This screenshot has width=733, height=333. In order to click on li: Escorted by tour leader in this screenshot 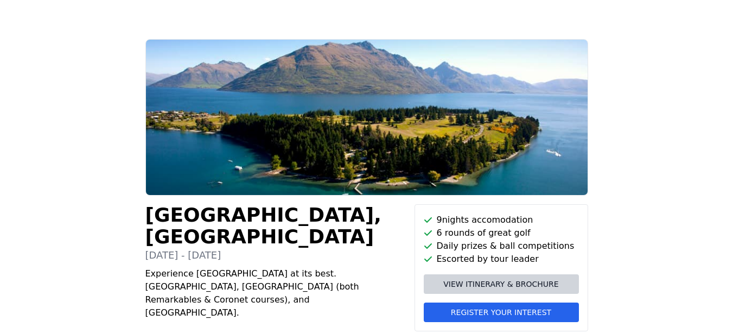, I will do `click(501, 259)`.